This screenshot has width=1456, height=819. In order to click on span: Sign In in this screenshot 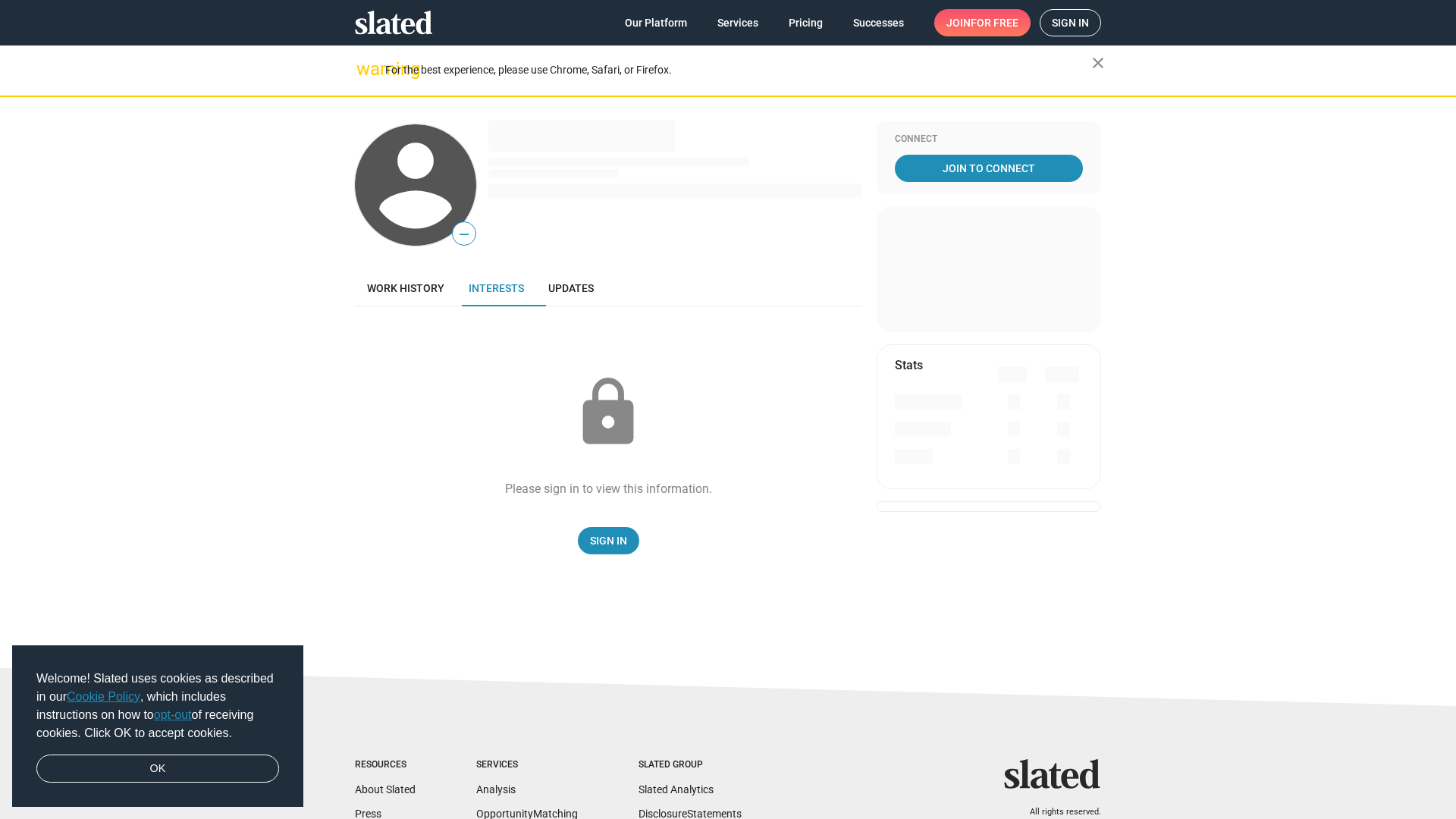, I will do `click(608, 541)`.